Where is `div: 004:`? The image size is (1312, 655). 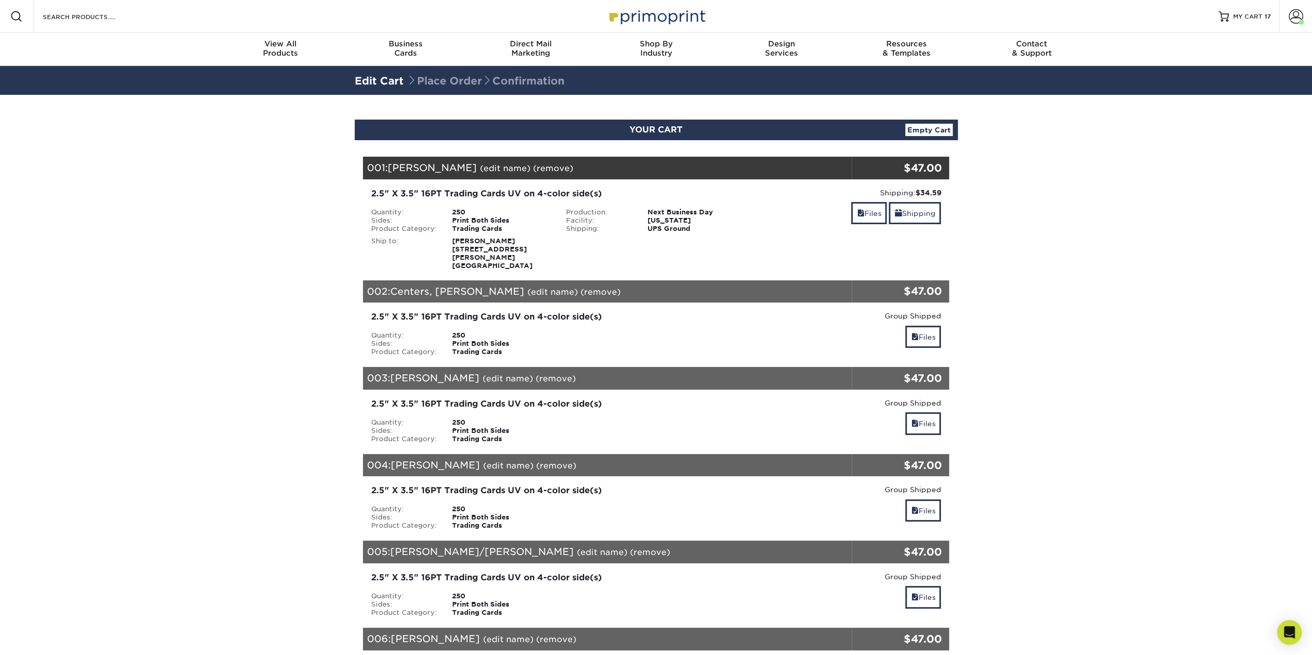 div: 004: is located at coordinates (608, 466).